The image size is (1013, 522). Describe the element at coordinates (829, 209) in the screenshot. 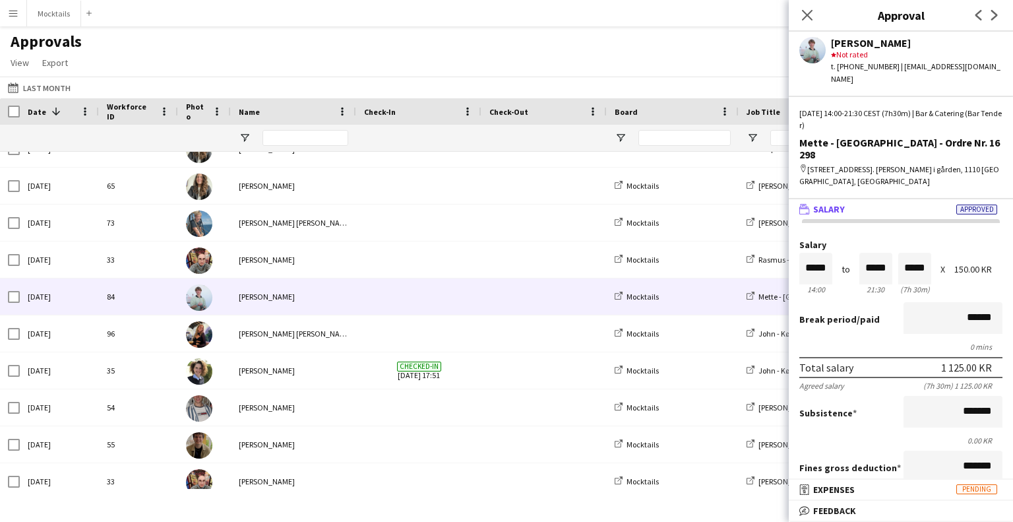

I see `span: Salary` at that location.